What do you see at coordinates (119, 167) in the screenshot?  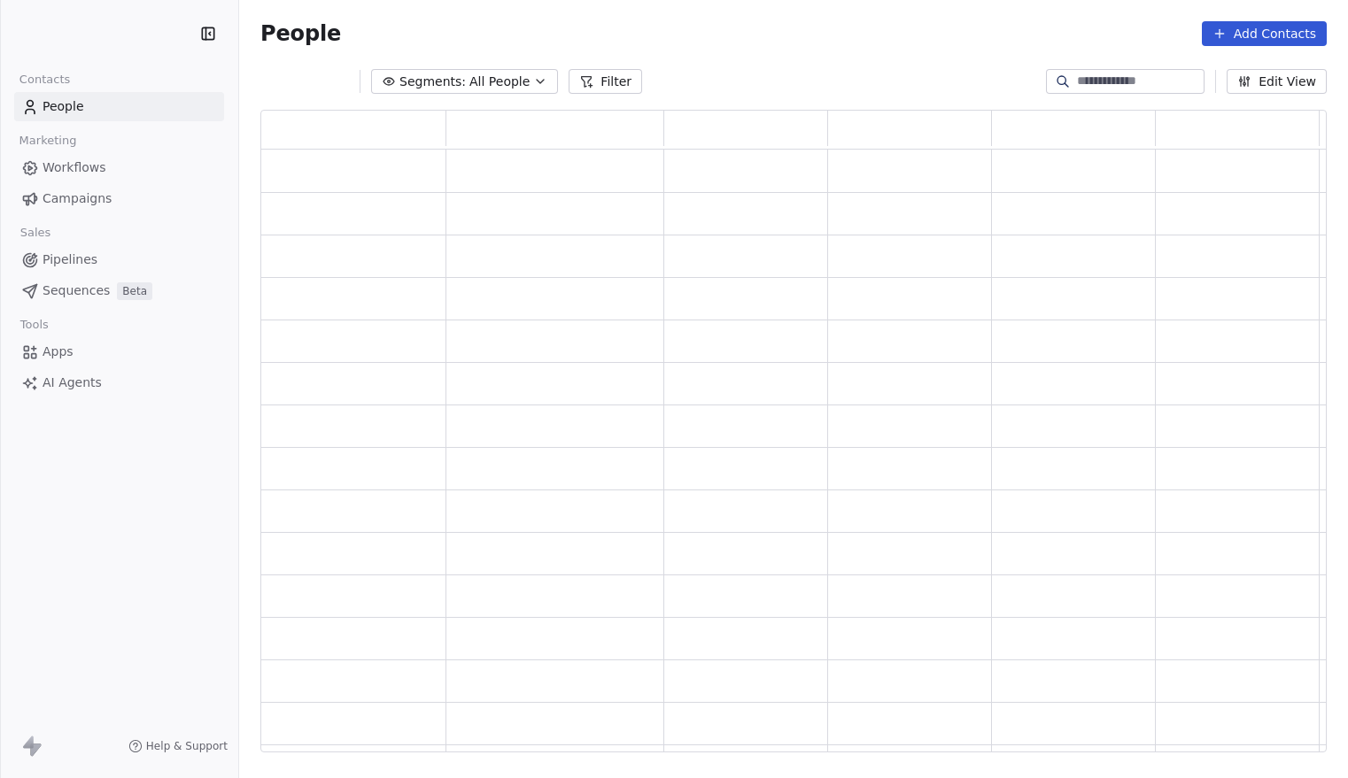 I see `a: Workflows` at bounding box center [119, 167].